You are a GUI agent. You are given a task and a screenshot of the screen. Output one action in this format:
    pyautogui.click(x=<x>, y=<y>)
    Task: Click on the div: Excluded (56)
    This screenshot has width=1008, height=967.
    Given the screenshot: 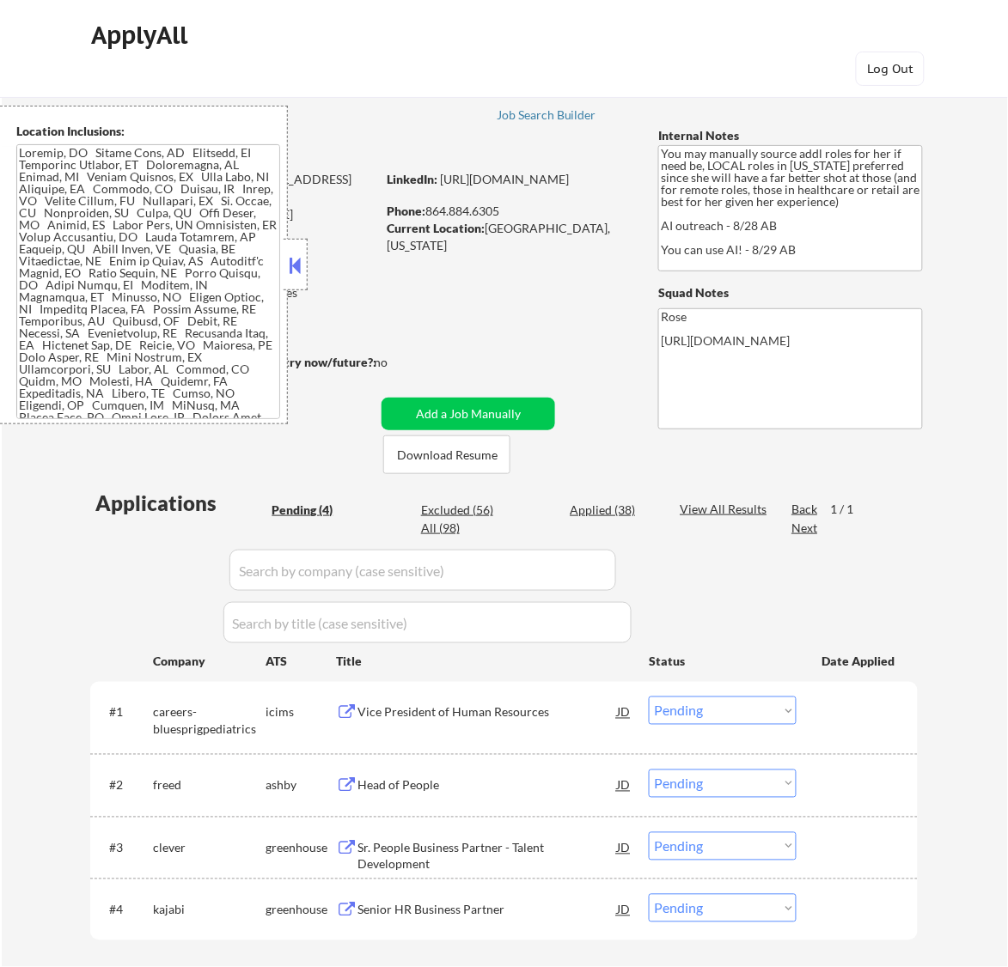 What is the action you would take?
    pyautogui.click(x=464, y=510)
    